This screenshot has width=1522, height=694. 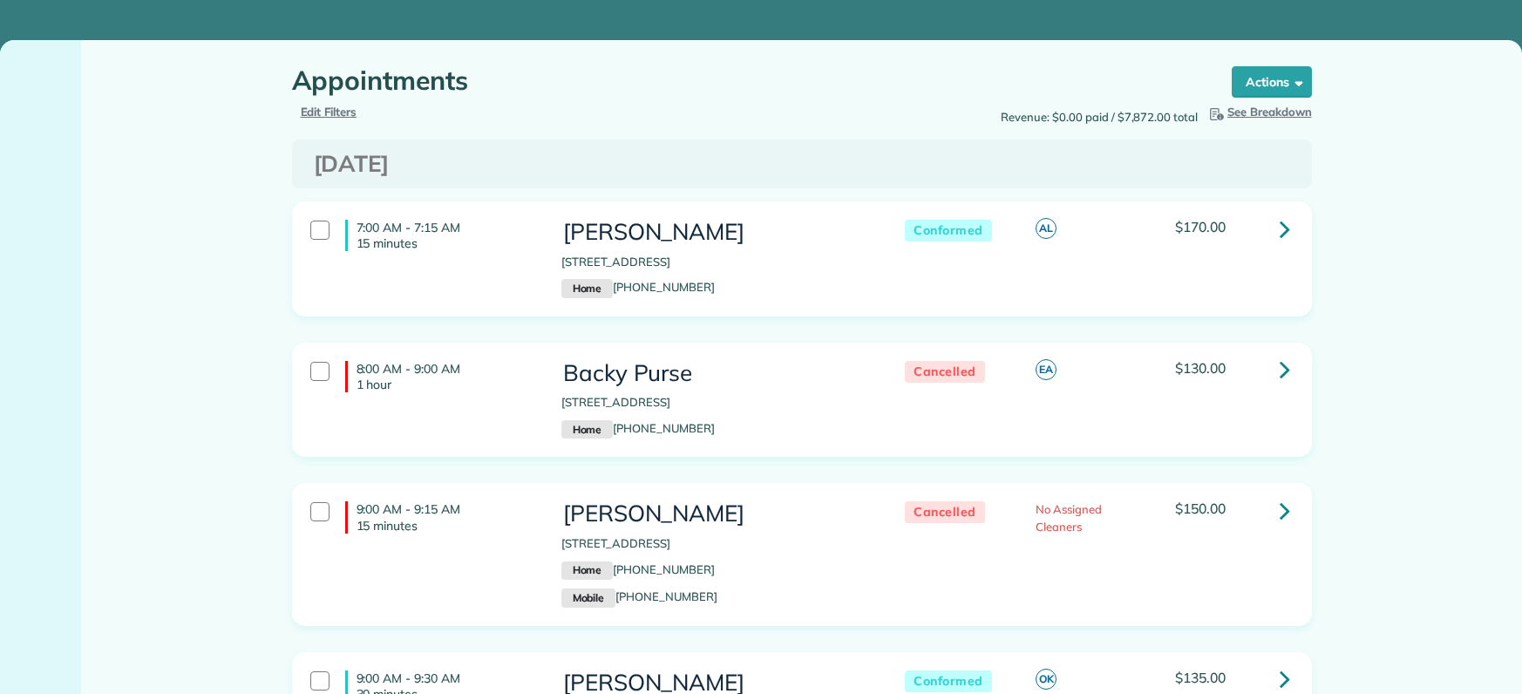 I want to click on span: $135.00, so click(x=1200, y=677).